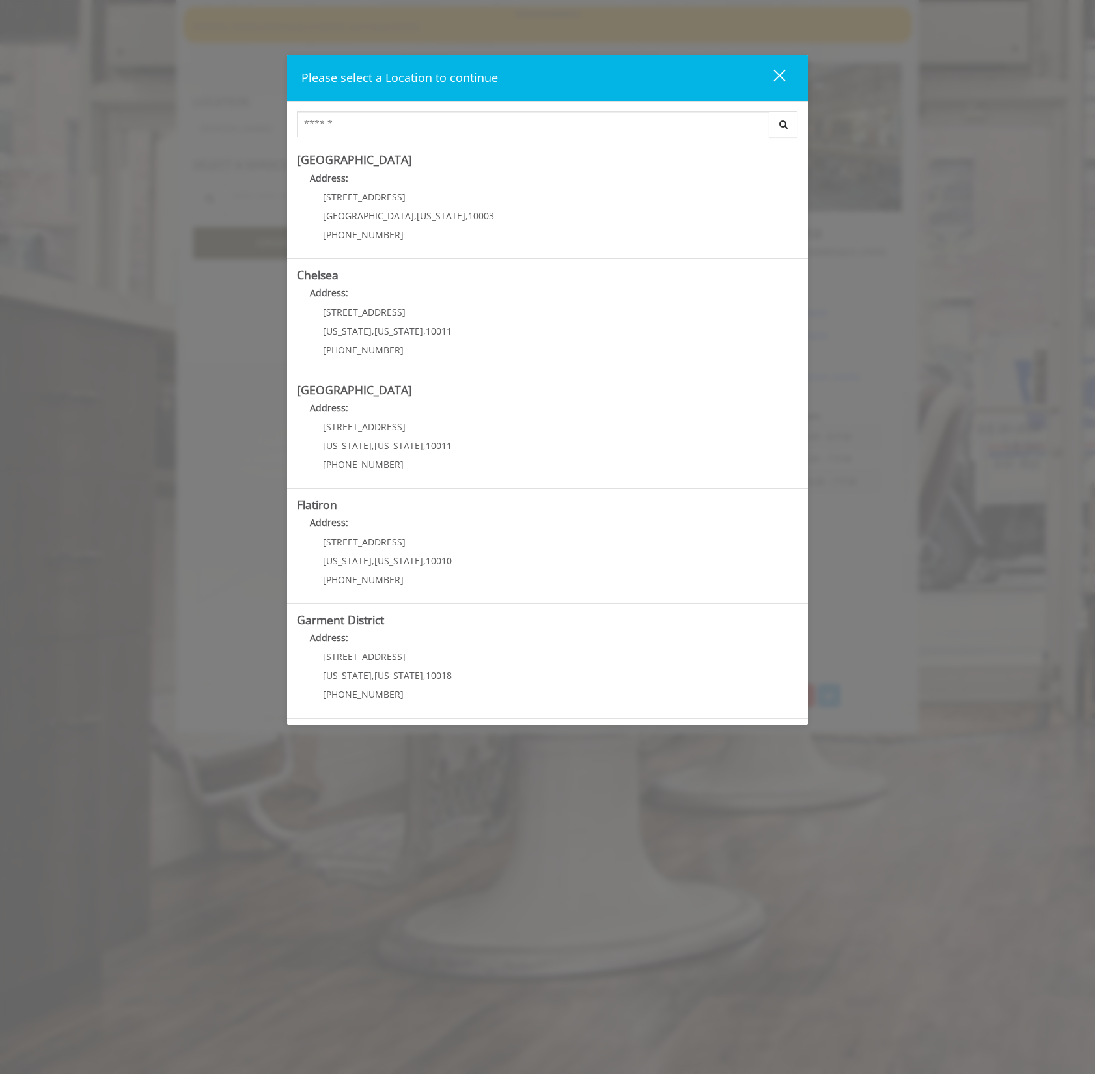 Image resolution: width=1095 pixels, height=1074 pixels. Describe the element at coordinates (317, 505) in the screenshot. I see `b: Flatiron` at that location.